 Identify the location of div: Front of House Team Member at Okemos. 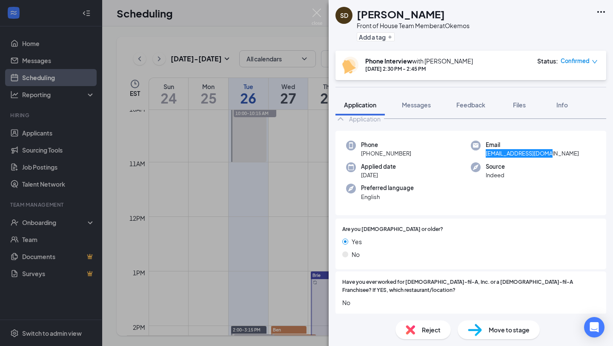
(413, 26).